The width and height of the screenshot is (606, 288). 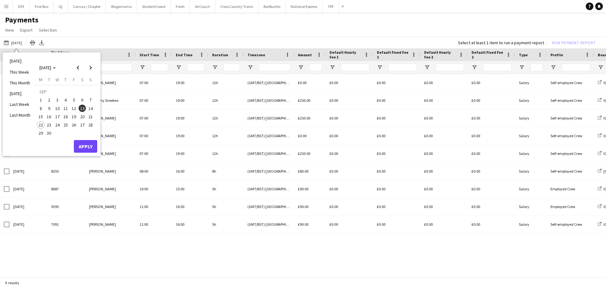 What do you see at coordinates (20, 115) in the screenshot?
I see `li: Last Month` at bounding box center [20, 115].